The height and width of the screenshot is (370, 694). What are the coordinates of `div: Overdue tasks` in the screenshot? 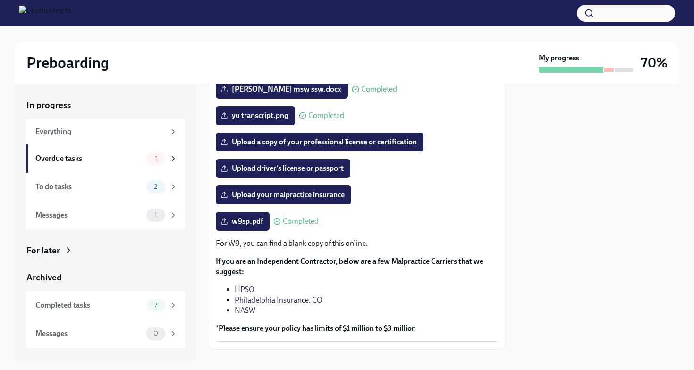 It's located at (89, 159).